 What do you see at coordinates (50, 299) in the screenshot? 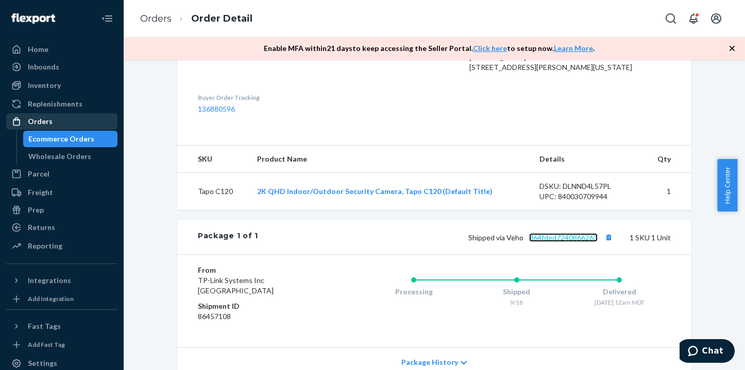
I see `div: Add Integration` at bounding box center [50, 299].